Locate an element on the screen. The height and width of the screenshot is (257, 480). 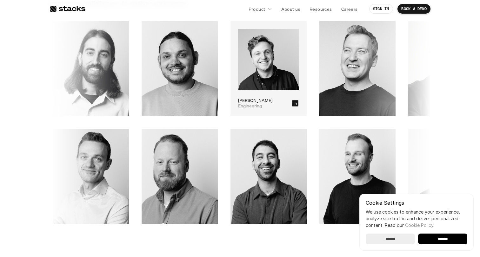
p: About us is located at coordinates (291, 9).